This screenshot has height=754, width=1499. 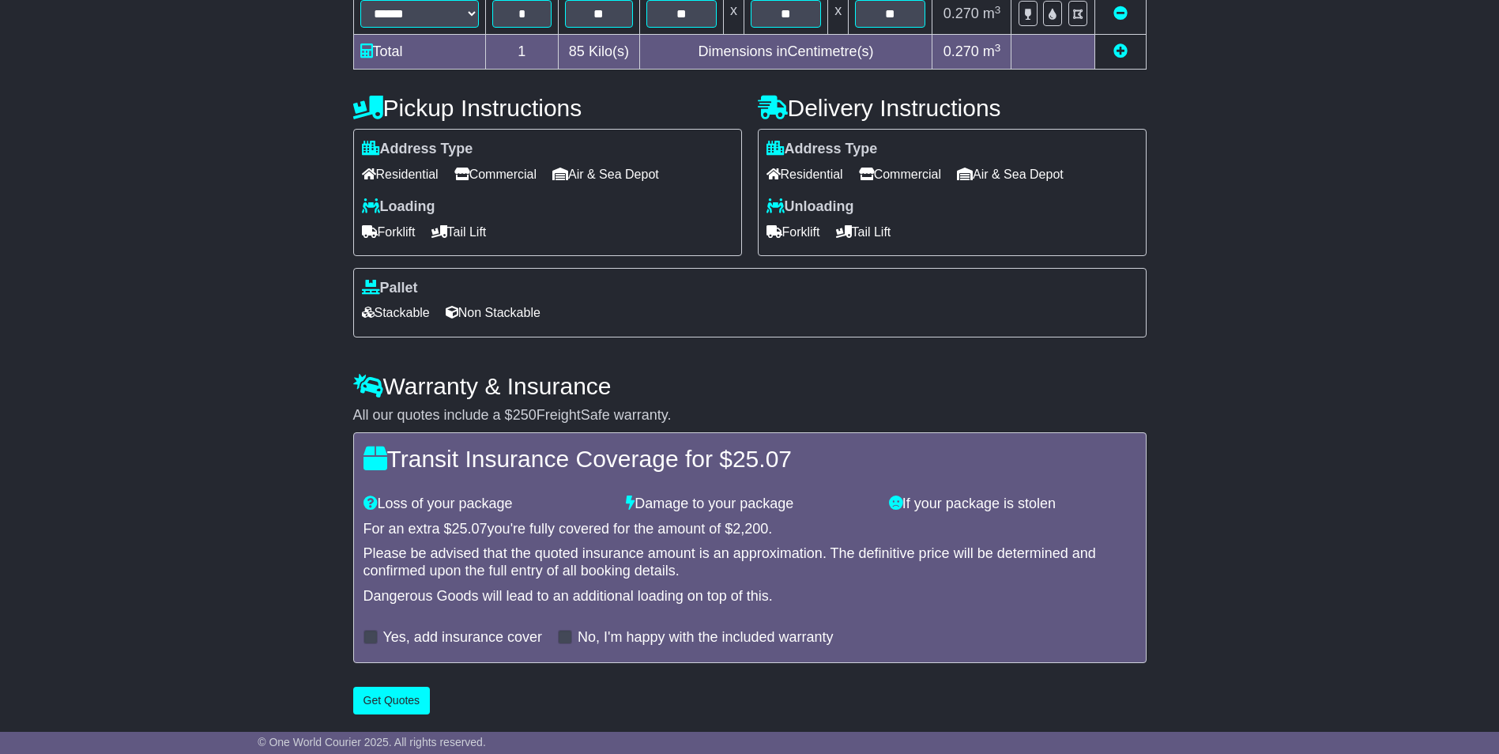 I want to click on td: Dimensions in Centimetre(s), so click(x=785, y=52).